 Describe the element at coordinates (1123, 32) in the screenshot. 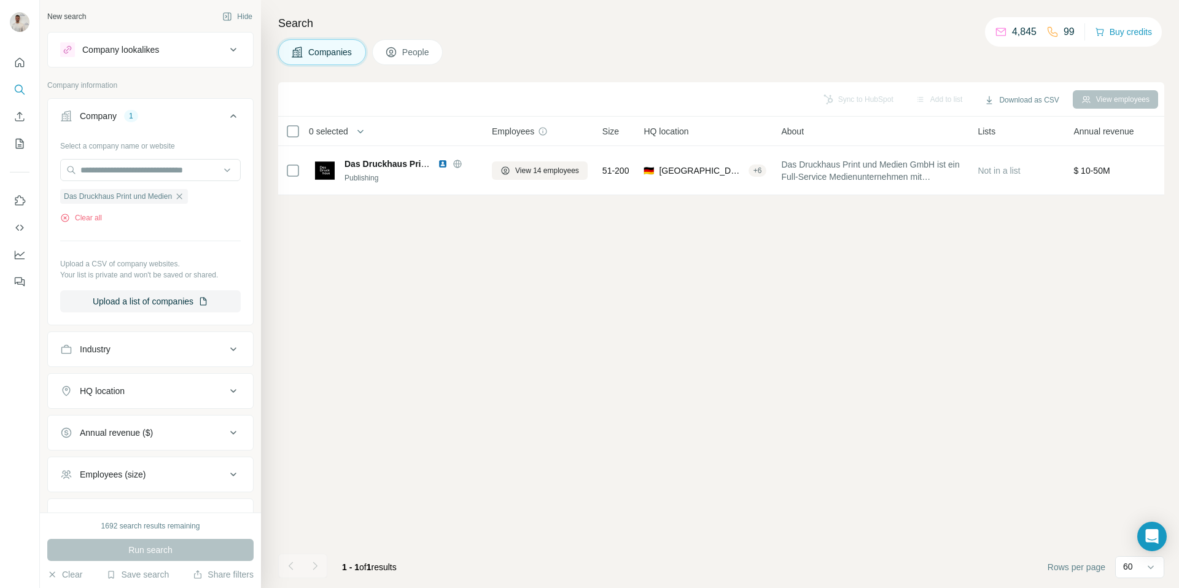

I see `button: Buy credits` at that location.